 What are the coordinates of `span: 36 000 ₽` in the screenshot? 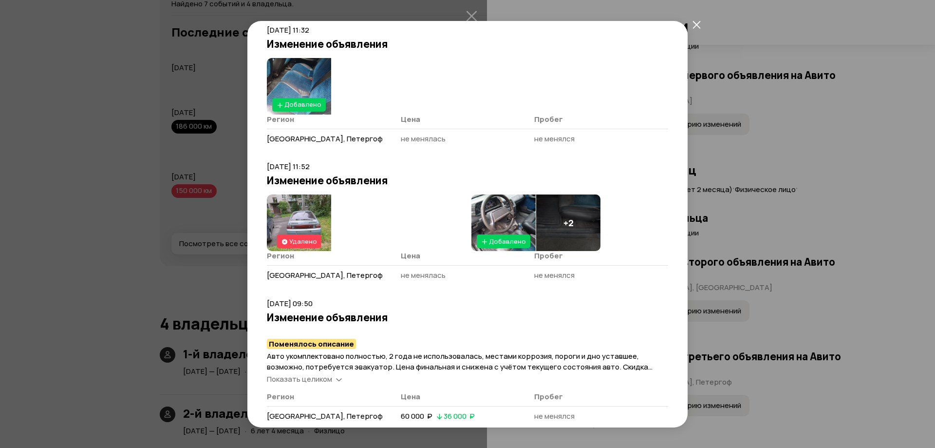 It's located at (459, 416).